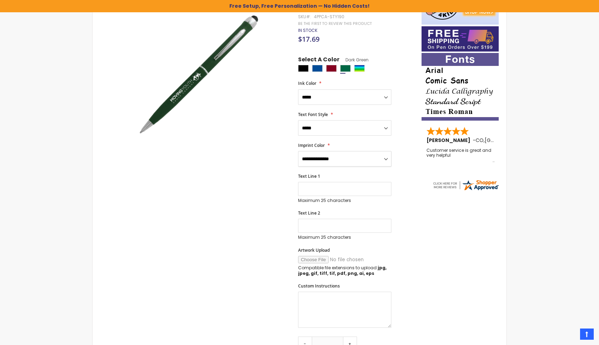 The height and width of the screenshot is (345, 599). Describe the element at coordinates (307, 83) in the screenshot. I see `span: Ink Color` at that location.